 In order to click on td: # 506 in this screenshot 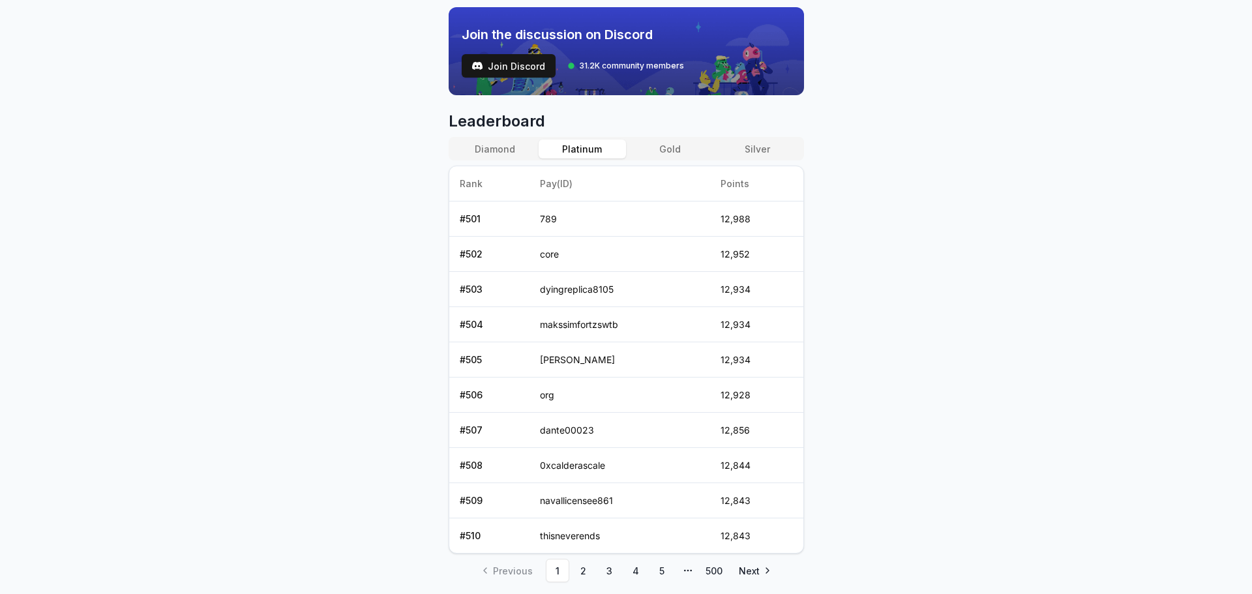, I will do `click(490, 395)`.